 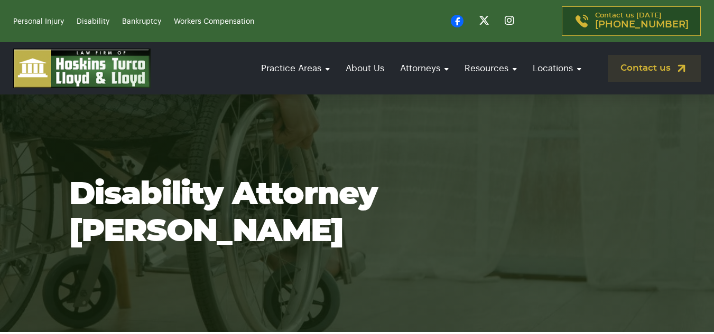 I want to click on a: Resources, so click(x=490, y=68).